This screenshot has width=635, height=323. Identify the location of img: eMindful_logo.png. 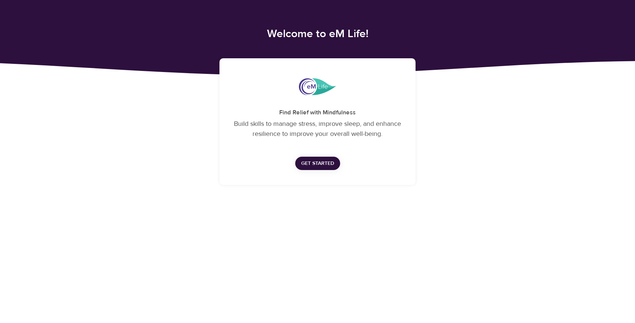
(317, 86).